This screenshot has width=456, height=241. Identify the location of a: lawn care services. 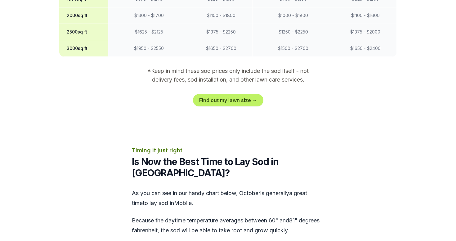
(279, 79).